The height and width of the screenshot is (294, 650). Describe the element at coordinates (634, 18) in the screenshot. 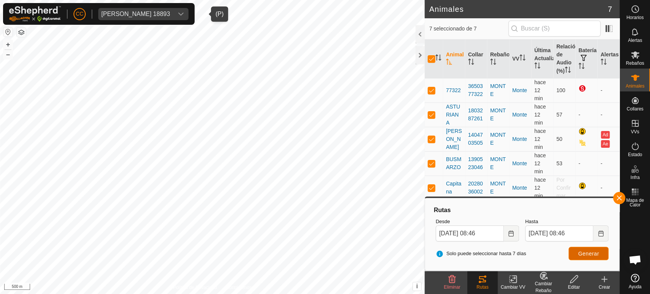

I see `span: Horarios` at that location.